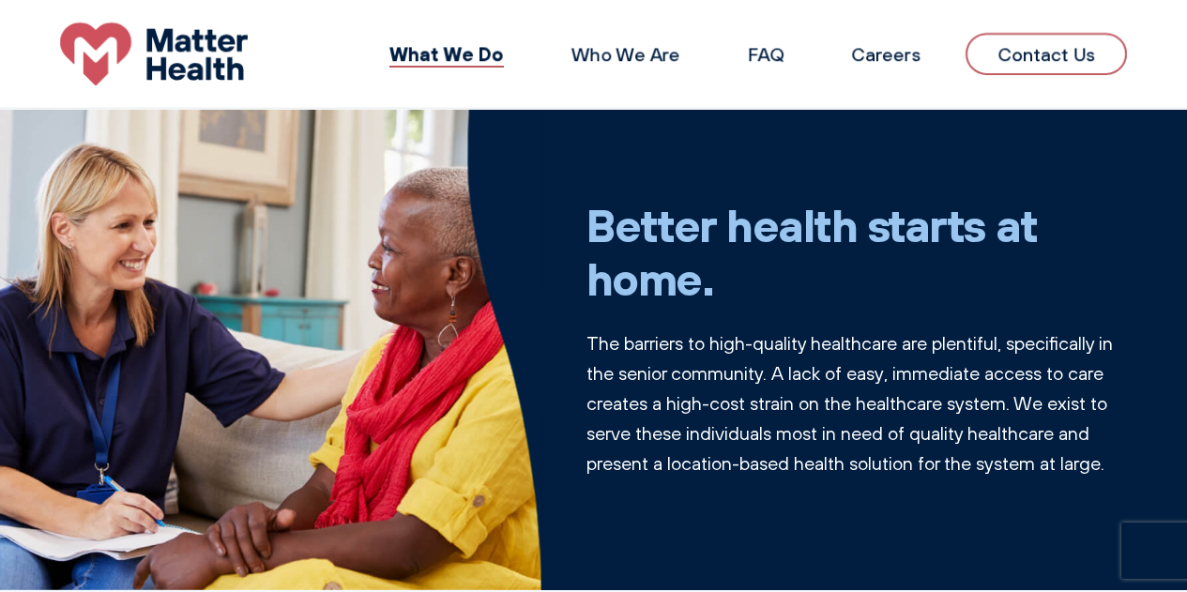 Image resolution: width=1187 pixels, height=592 pixels. What do you see at coordinates (447, 53) in the screenshot?
I see `a: What We Do` at bounding box center [447, 53].